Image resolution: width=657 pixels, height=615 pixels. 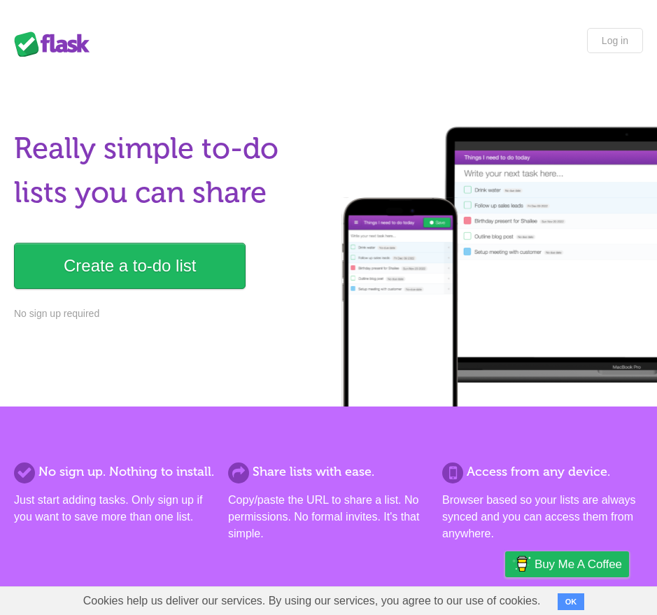 What do you see at coordinates (328, 517) in the screenshot?
I see `p: Copy/paste the URL to share a list. No permissions. No formal invites. It's that simple.` at bounding box center [328, 517].